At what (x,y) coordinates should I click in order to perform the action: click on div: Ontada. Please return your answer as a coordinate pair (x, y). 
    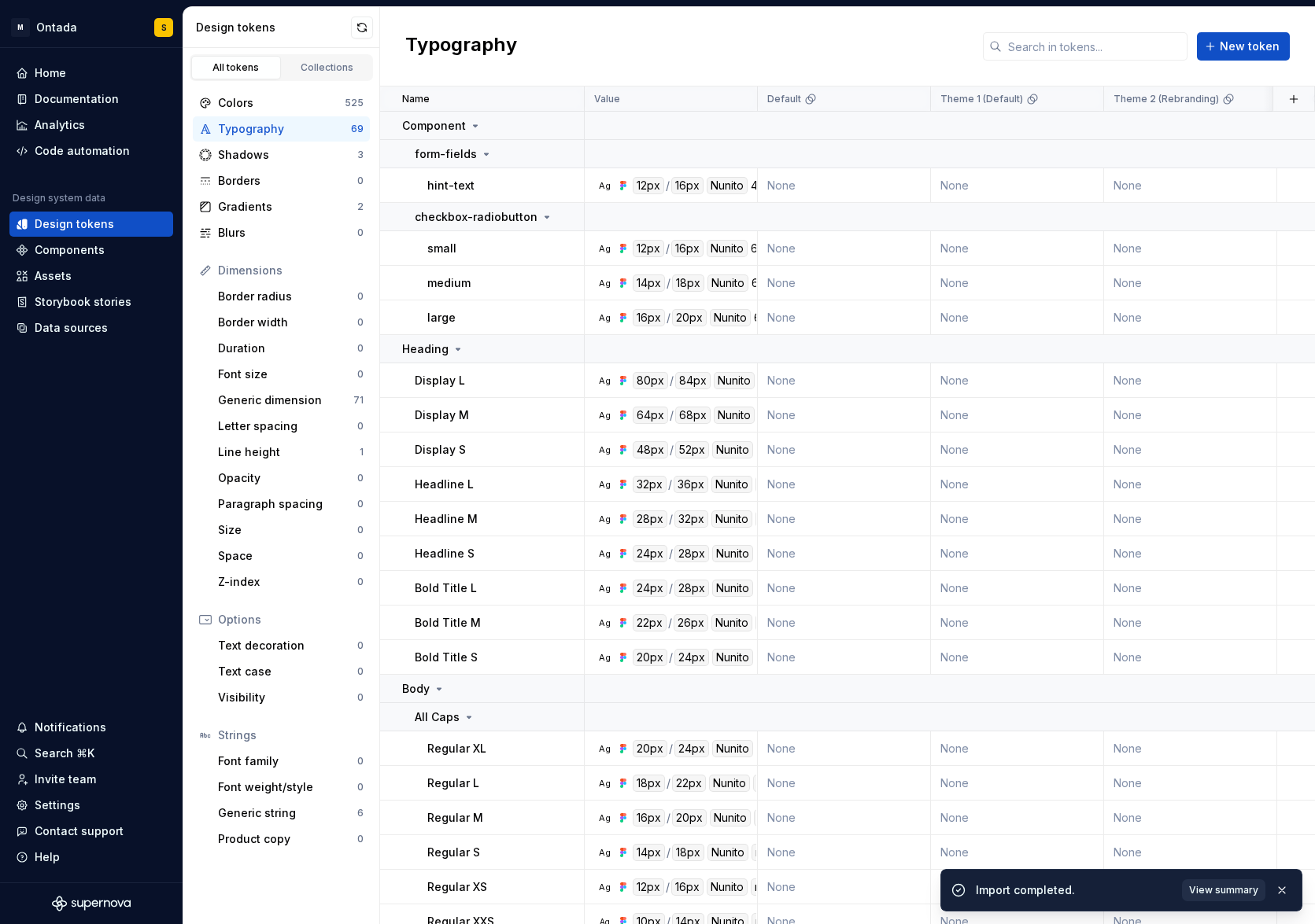
    Looking at the image, I should click on (56, 27).